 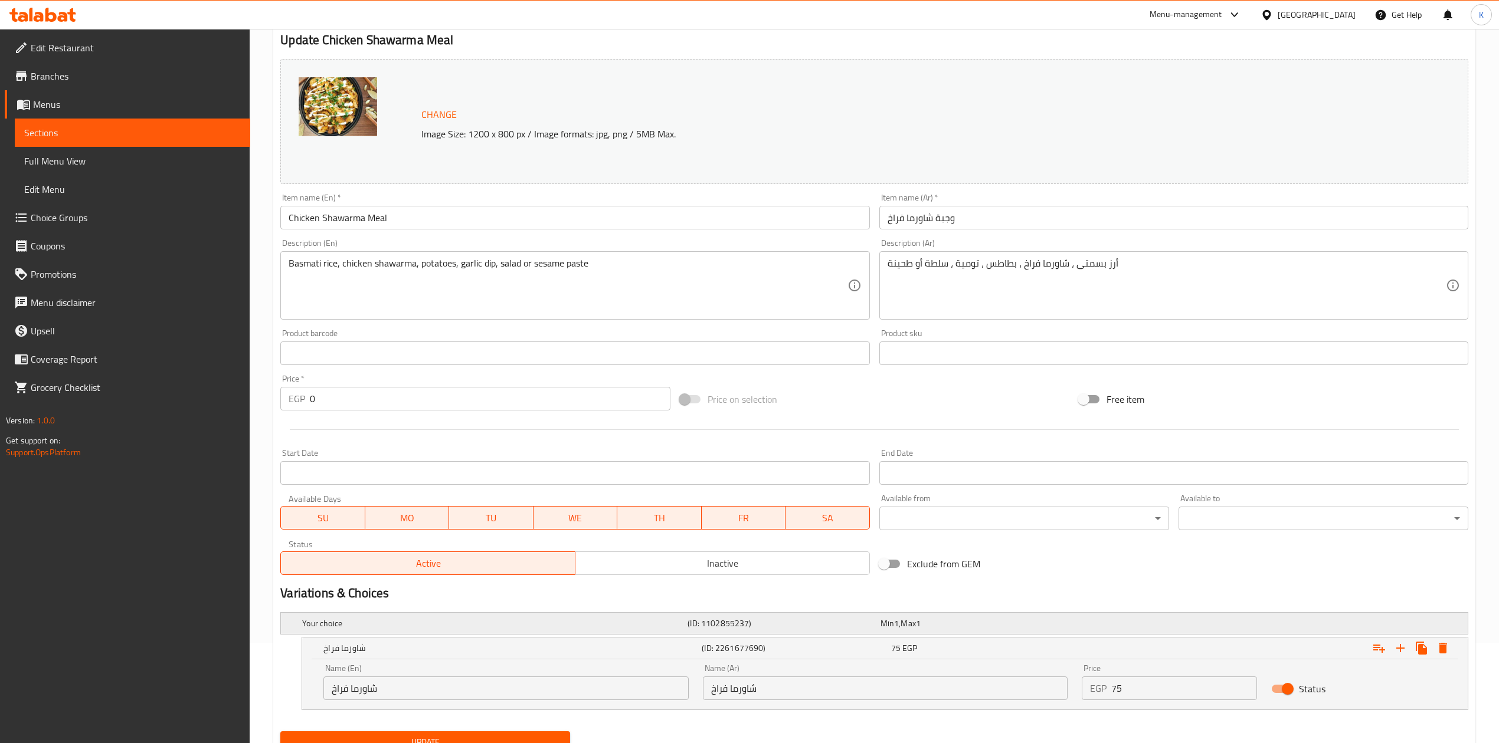 What do you see at coordinates (127, 388) in the screenshot?
I see `a: Grocery Checklist` at bounding box center [127, 388].